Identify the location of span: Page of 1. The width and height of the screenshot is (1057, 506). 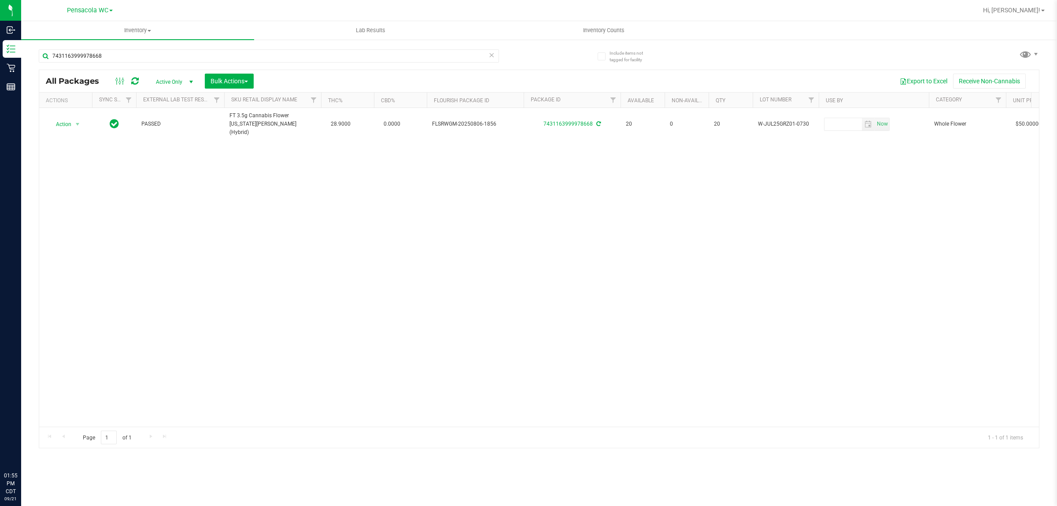
(107, 437).